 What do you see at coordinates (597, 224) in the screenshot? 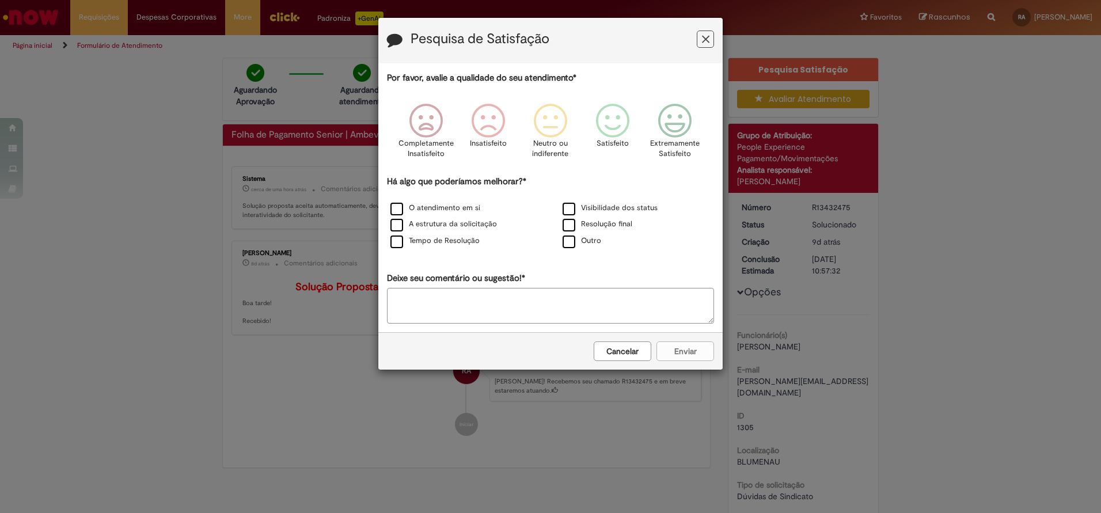
I see `label: Resolução final` at bounding box center [597, 224].